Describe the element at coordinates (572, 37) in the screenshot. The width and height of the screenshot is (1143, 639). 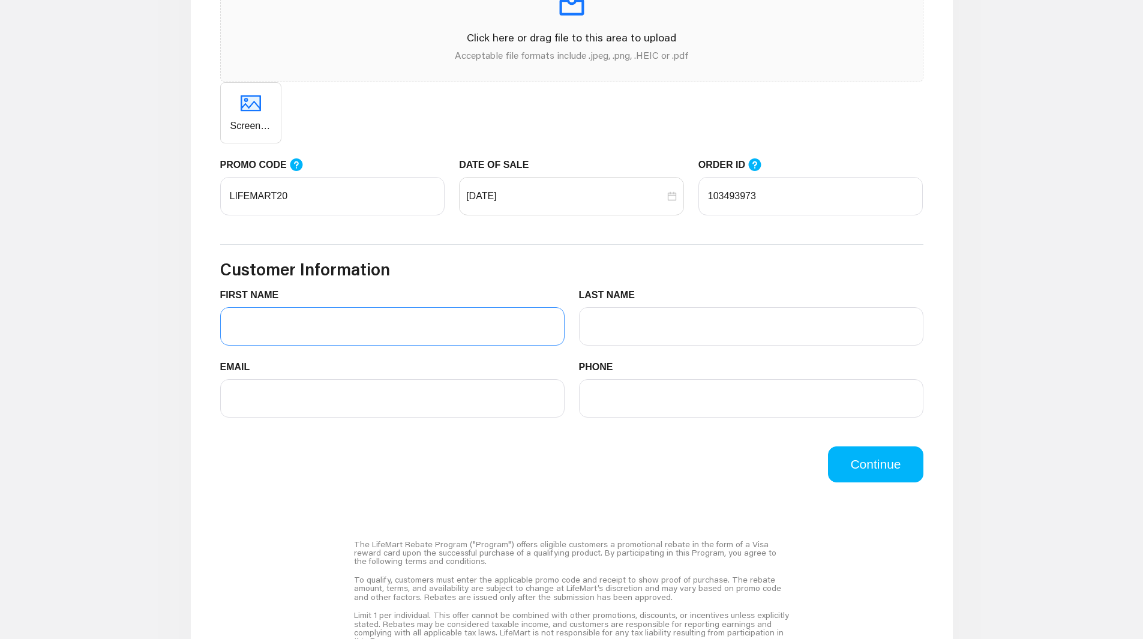
I see `p: Click here or drag file to this area to upload` at that location.